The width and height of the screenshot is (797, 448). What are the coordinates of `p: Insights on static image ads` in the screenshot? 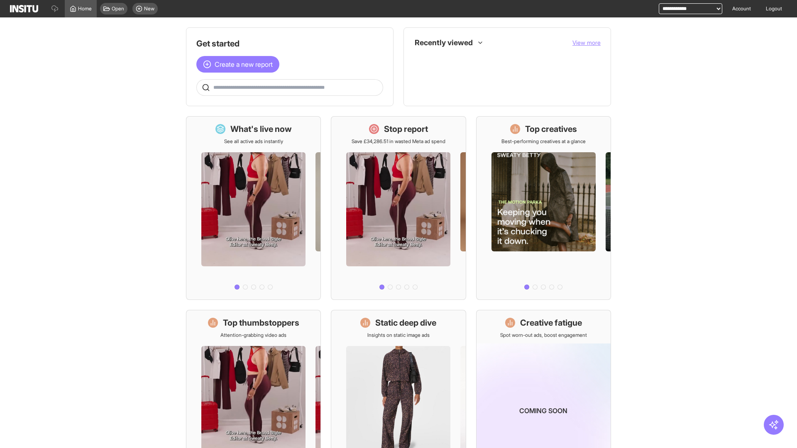 It's located at (399, 336).